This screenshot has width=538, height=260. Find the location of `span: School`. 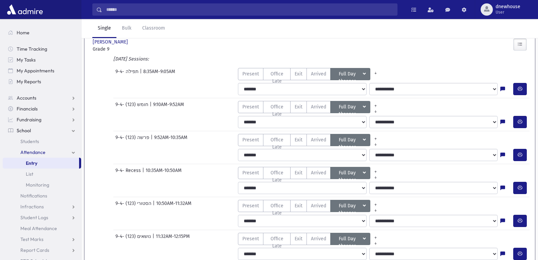

span: School is located at coordinates (24, 130).